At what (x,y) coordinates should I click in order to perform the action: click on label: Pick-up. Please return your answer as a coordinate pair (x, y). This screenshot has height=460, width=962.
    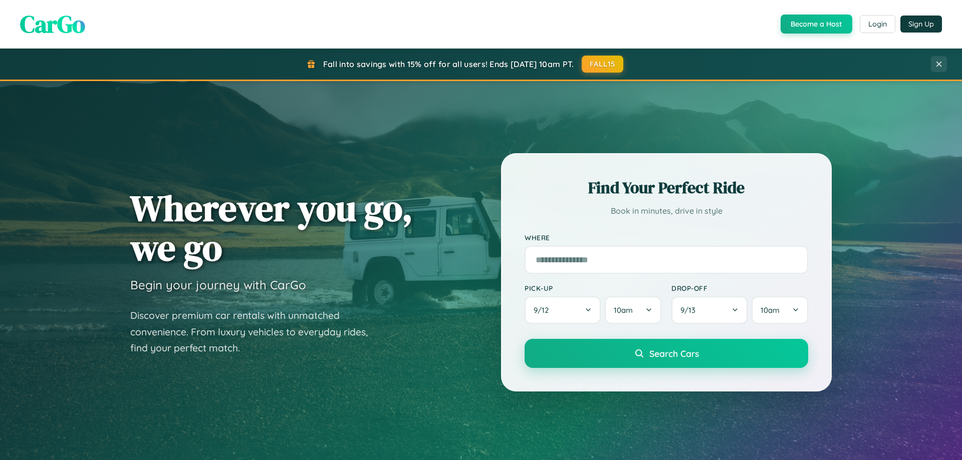
    Looking at the image, I should click on (593, 288).